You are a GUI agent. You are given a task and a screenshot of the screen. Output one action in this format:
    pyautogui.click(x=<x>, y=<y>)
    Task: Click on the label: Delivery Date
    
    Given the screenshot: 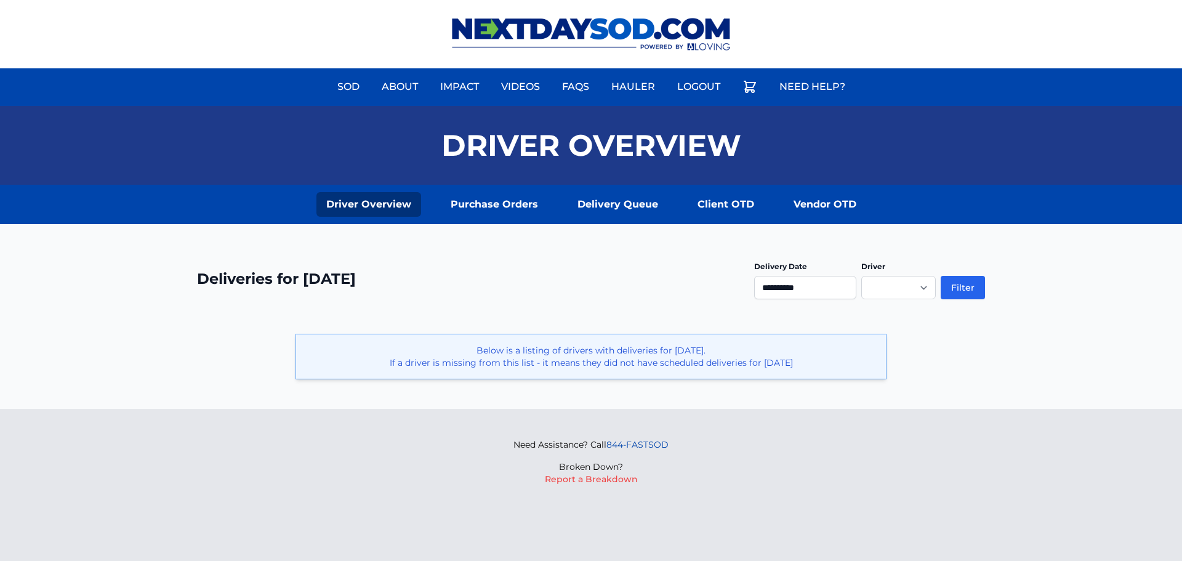 What is the action you would take?
    pyautogui.click(x=781, y=266)
    